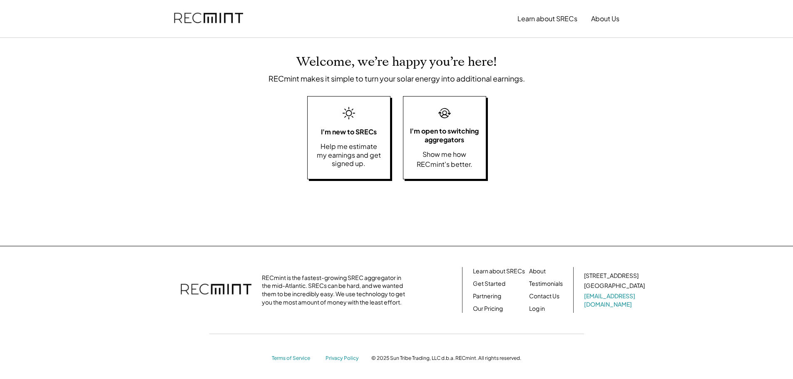 The width and height of the screenshot is (793, 379). I want to click on div: © 2025 Sun Tribe Trading, LLC d.b.a. RECmint. All rights reserved., so click(446, 359).